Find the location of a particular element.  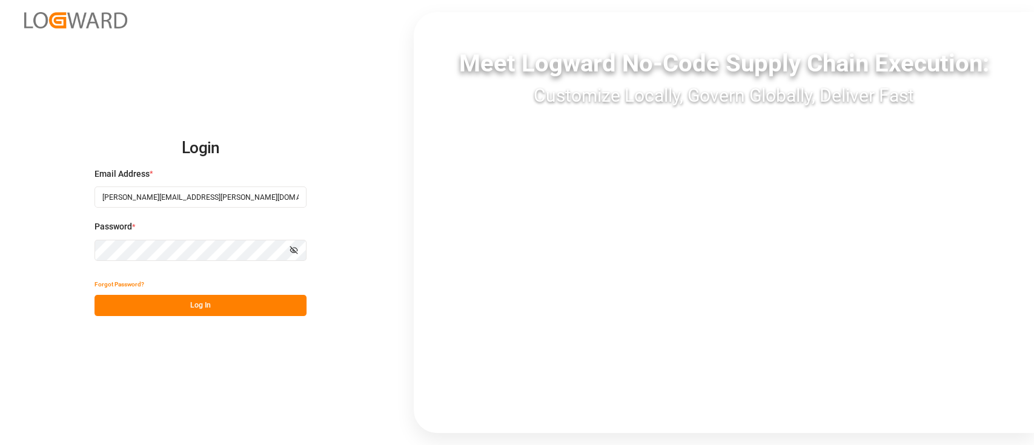

span: Email Address is located at coordinates (122, 174).